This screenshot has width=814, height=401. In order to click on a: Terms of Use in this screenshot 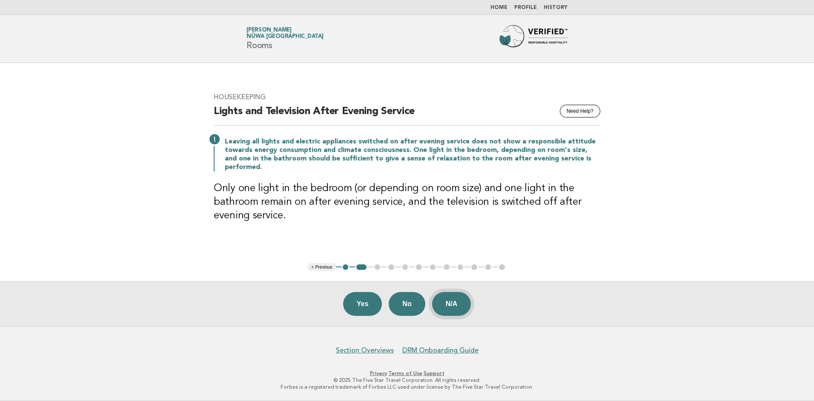, I will do `click(405, 374)`.